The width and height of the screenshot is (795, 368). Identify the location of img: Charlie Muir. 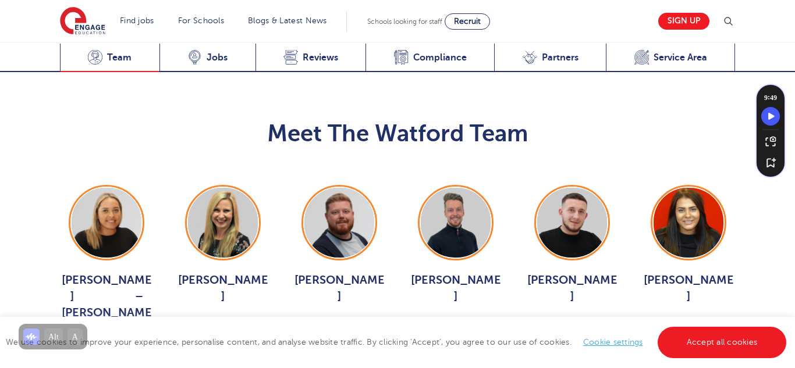
(339, 223).